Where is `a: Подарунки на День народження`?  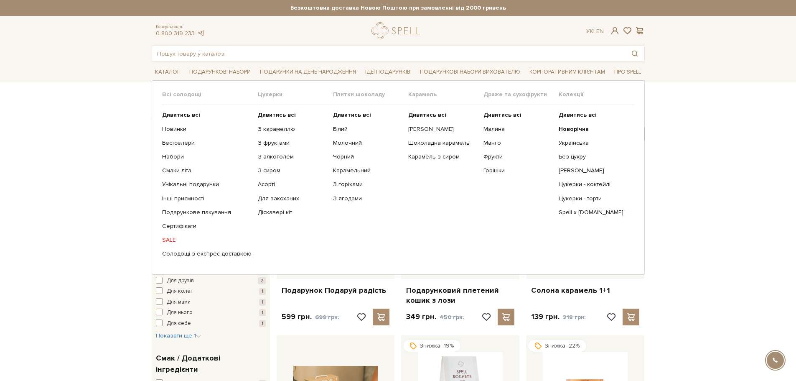
a: Подарунки на День народження is located at coordinates (308, 72).